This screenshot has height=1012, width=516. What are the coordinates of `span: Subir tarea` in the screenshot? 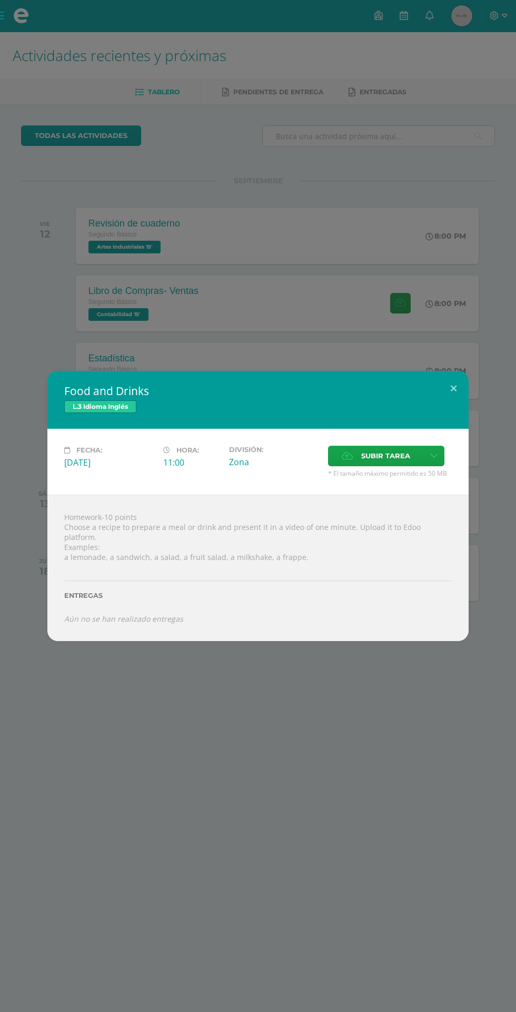 It's located at (386, 456).